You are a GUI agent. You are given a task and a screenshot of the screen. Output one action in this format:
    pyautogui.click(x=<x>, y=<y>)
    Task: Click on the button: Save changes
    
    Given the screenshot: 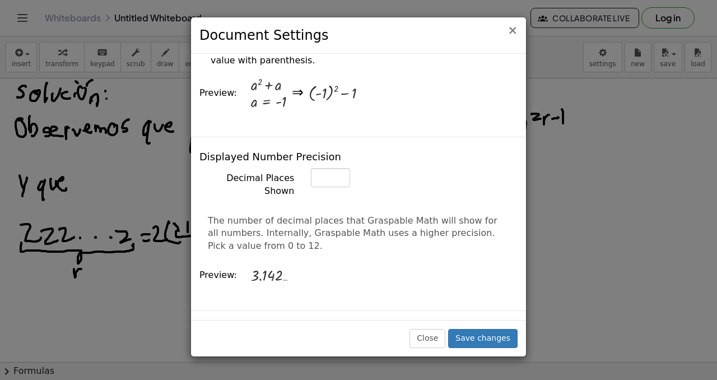 What is the action you would take?
    pyautogui.click(x=483, y=338)
    